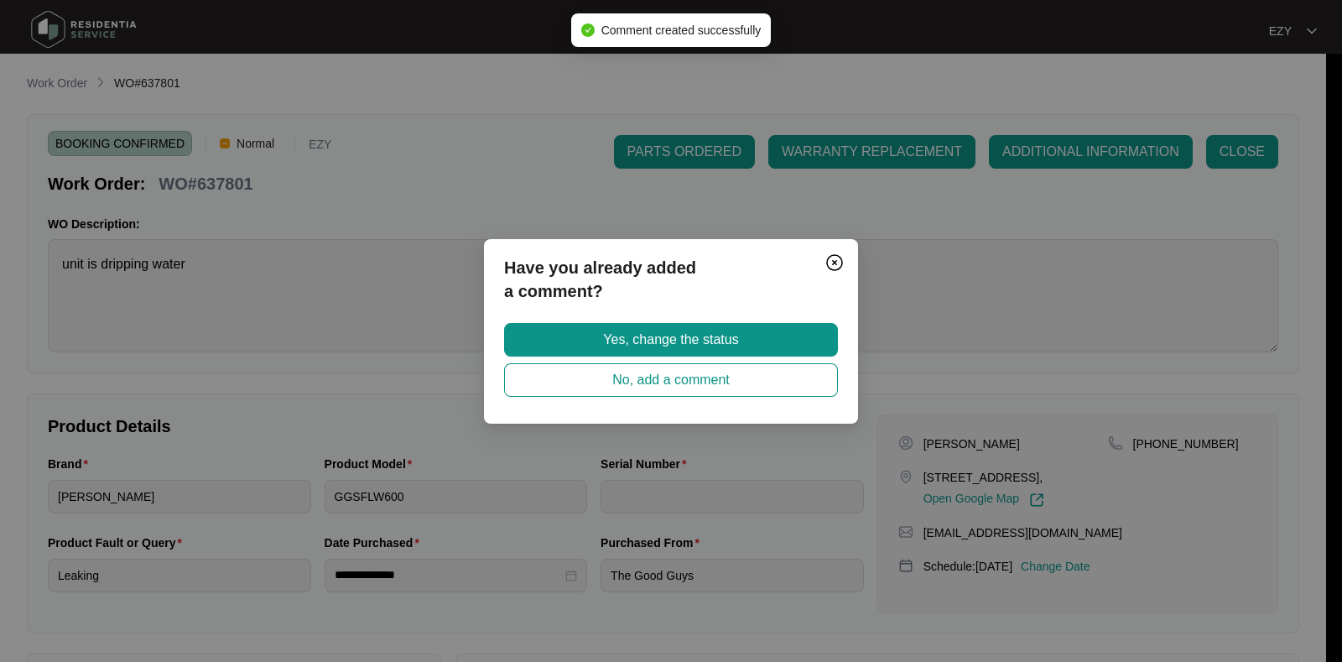  I want to click on button: Close, so click(835, 263).